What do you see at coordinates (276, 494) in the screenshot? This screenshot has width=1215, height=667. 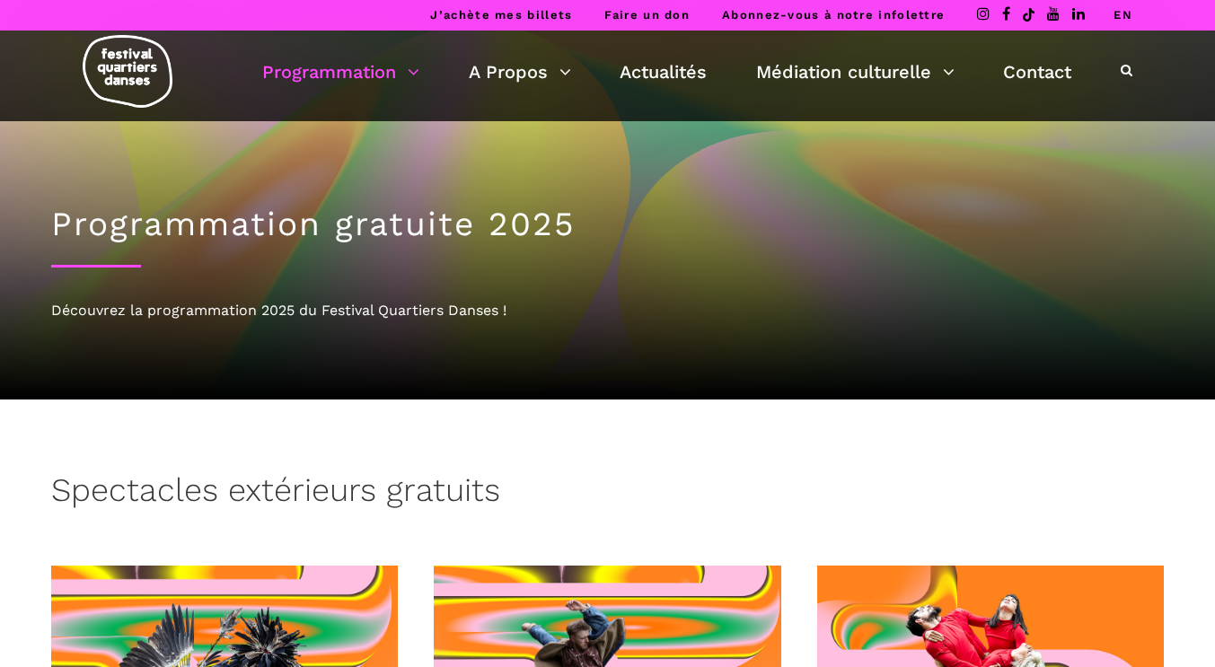 I see `h3: Spectacles extérieurs gratuits` at bounding box center [276, 494].